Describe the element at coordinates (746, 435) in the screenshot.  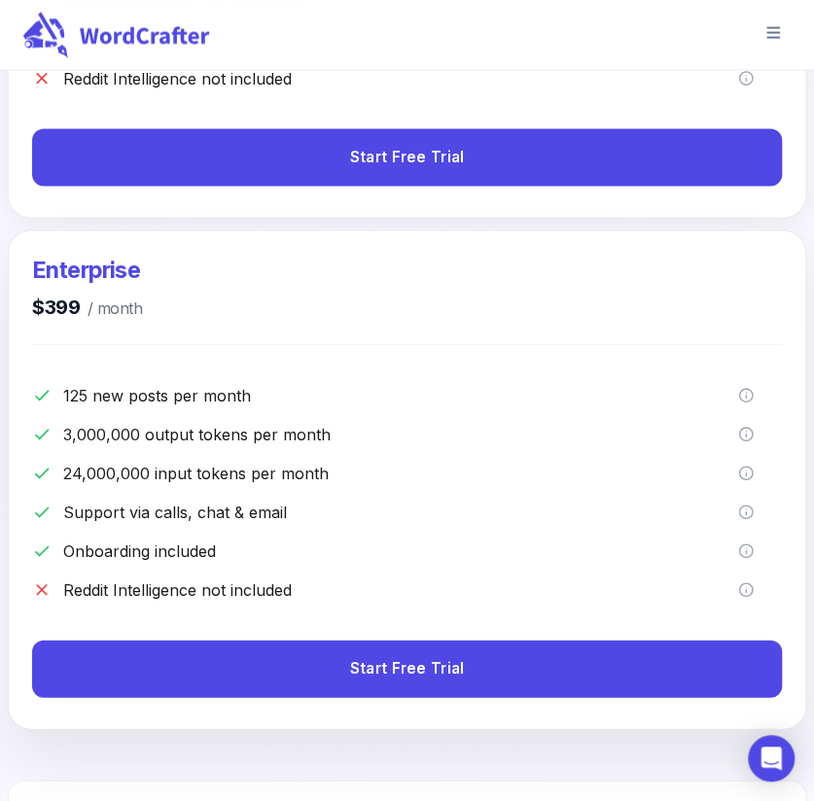
I see `svg: Output tokens are the words/characters the model generates in response to your instructions. You ...` at that location.